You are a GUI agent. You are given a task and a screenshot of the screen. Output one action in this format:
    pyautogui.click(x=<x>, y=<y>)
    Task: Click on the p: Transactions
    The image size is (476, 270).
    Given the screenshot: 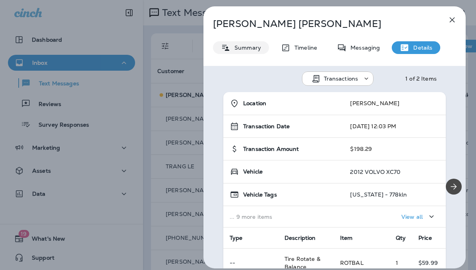 What is the action you would take?
    pyautogui.click(x=341, y=79)
    